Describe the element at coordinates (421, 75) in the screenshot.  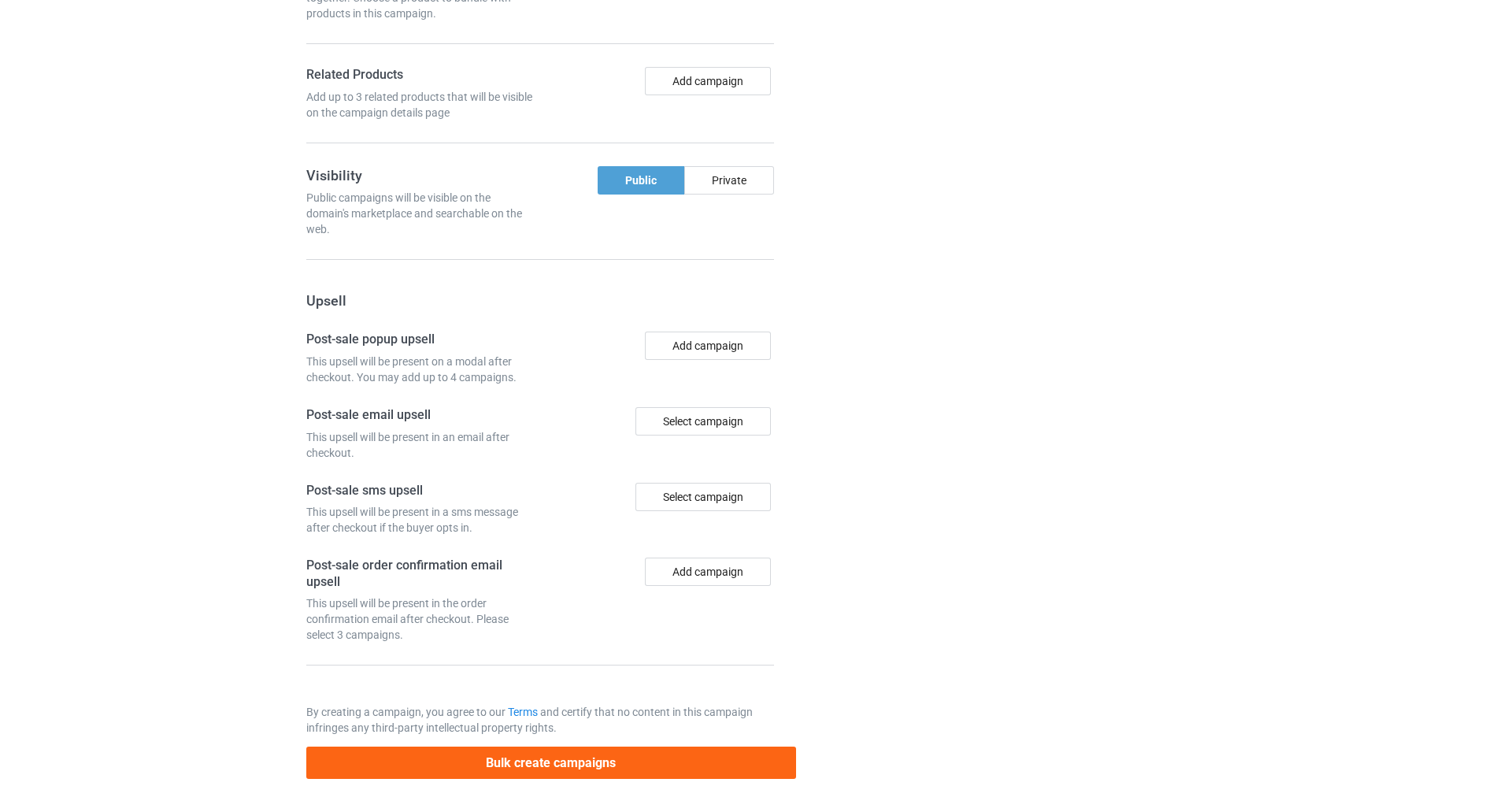
I see `h4: Related Products` at that location.